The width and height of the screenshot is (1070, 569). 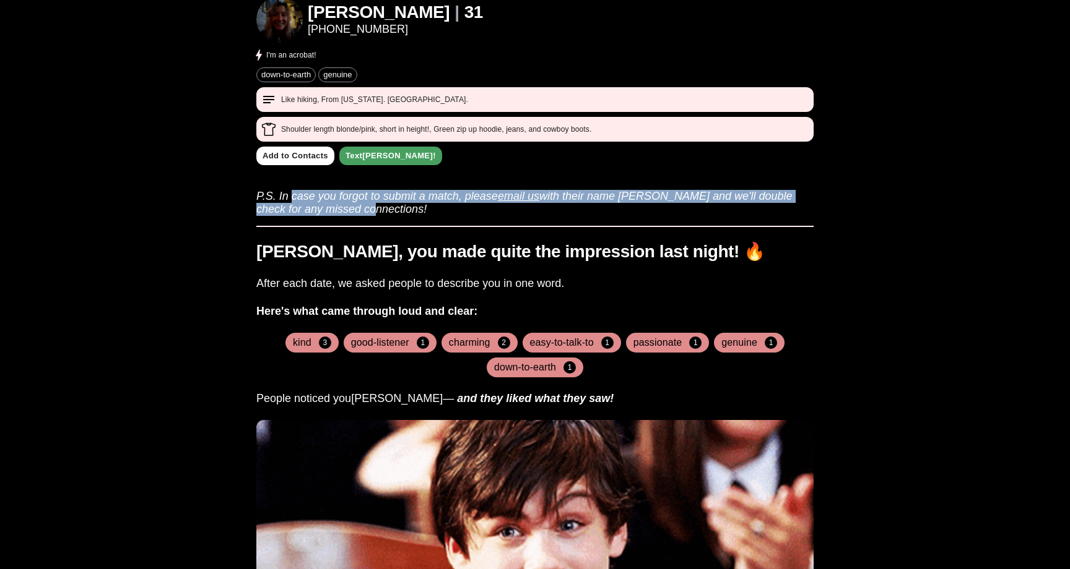 I want to click on h3: After each date, we asked people to describe you in one word., so click(x=535, y=284).